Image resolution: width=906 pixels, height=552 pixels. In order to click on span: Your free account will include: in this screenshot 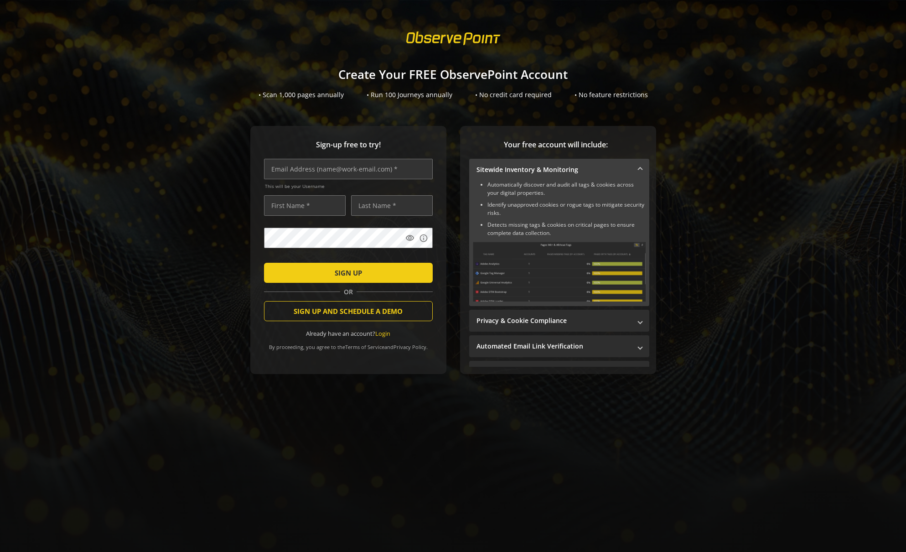, I will do `click(556, 145)`.